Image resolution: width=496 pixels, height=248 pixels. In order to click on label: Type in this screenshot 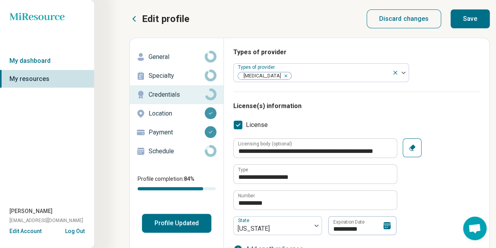, I will do `click(243, 169)`.